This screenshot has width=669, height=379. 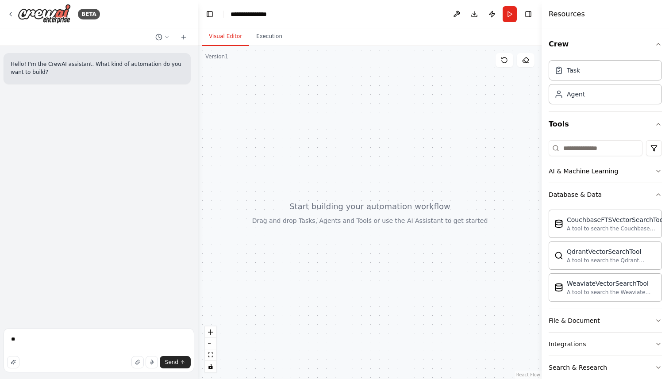 I want to click on img: Logo, so click(x=44, y=14).